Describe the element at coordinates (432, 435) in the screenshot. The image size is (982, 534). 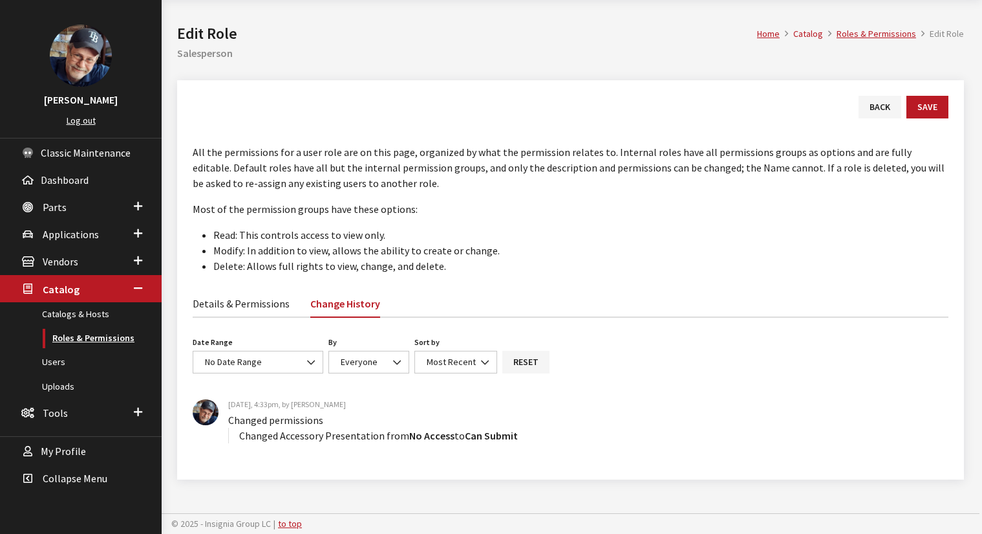
I see `span: No Access` at that location.